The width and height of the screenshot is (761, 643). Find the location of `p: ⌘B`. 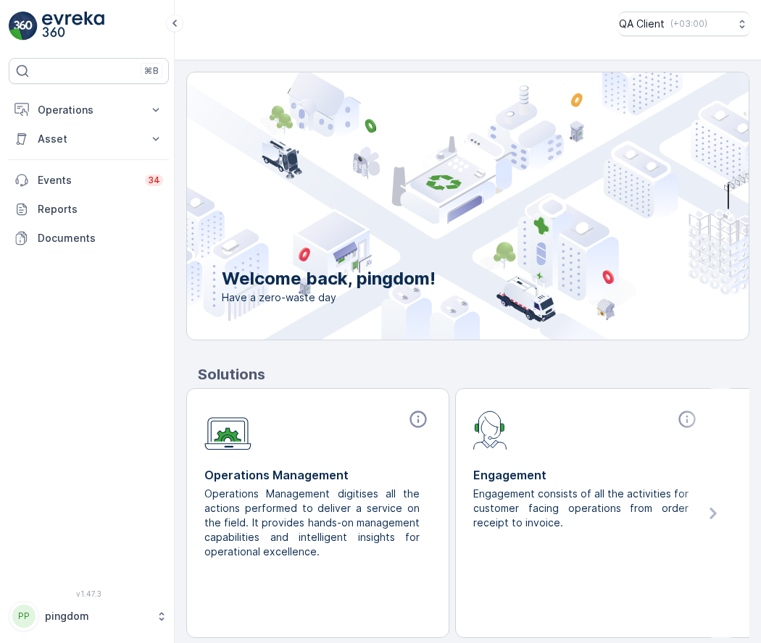

p: ⌘B is located at coordinates (151, 71).